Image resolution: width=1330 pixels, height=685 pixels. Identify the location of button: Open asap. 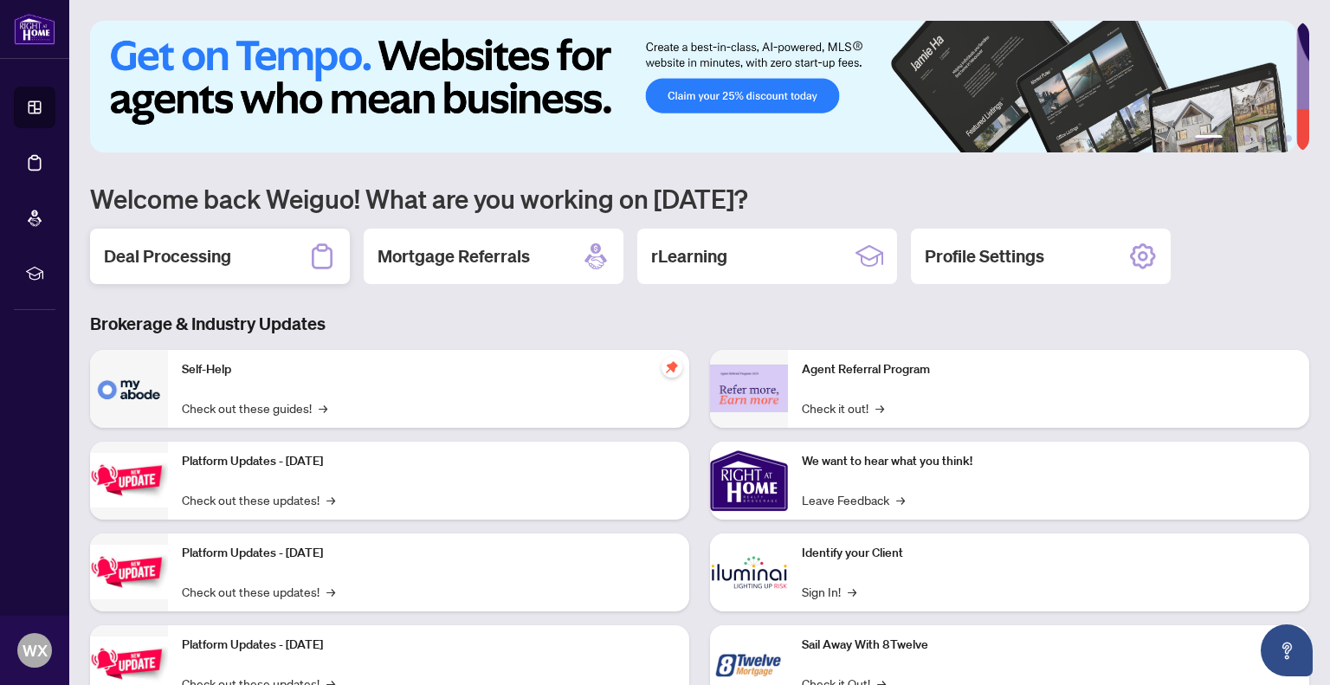
(1287, 650).